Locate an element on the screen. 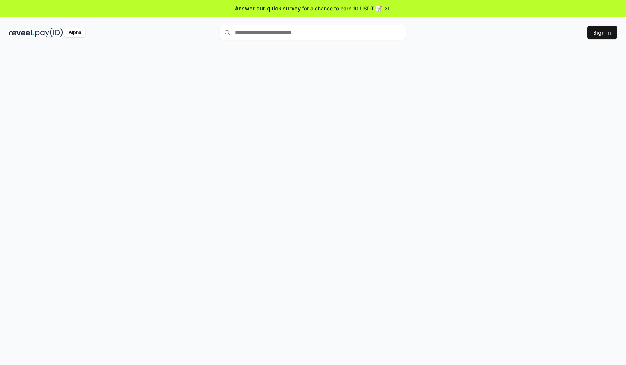  button: Sign In is located at coordinates (602, 32).